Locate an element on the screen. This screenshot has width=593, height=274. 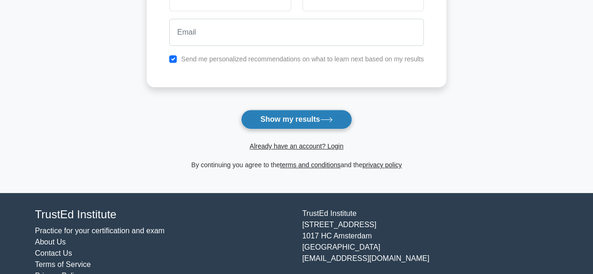
a: About Us is located at coordinates (51, 242).